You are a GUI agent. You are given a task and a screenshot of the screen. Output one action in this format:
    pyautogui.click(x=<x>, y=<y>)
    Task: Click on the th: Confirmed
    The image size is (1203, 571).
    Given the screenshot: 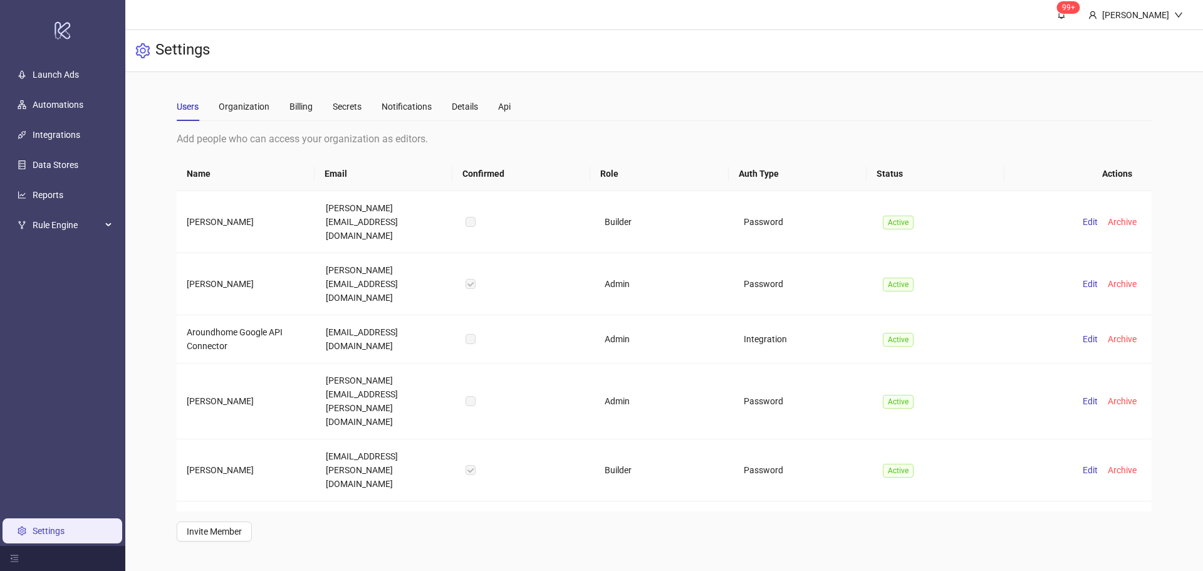 What is the action you would take?
    pyautogui.click(x=521, y=174)
    